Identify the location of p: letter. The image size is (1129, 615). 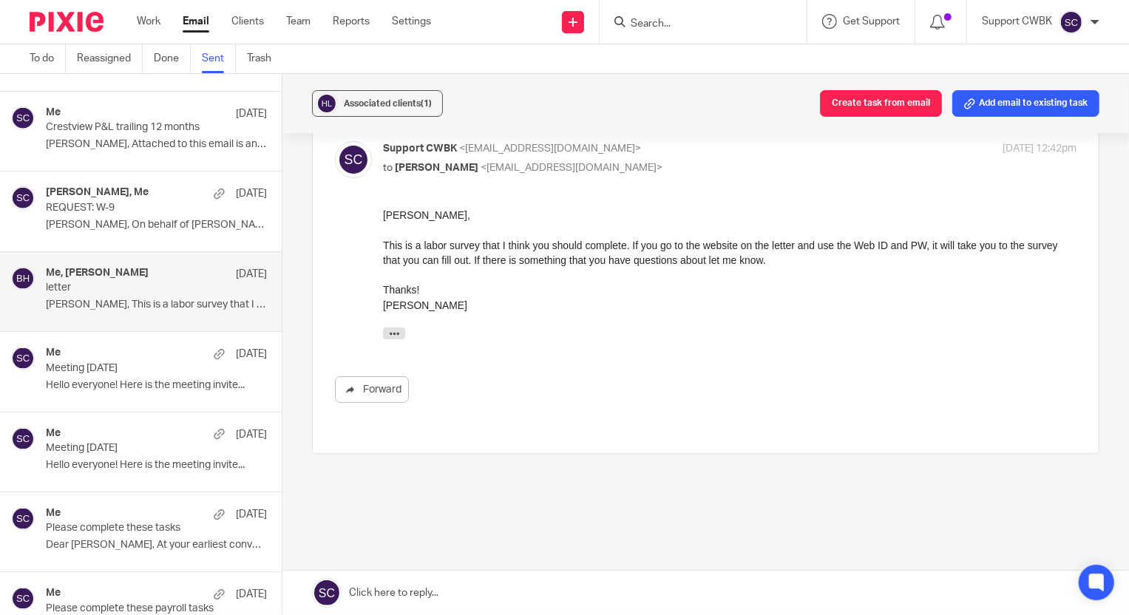
(134, 288).